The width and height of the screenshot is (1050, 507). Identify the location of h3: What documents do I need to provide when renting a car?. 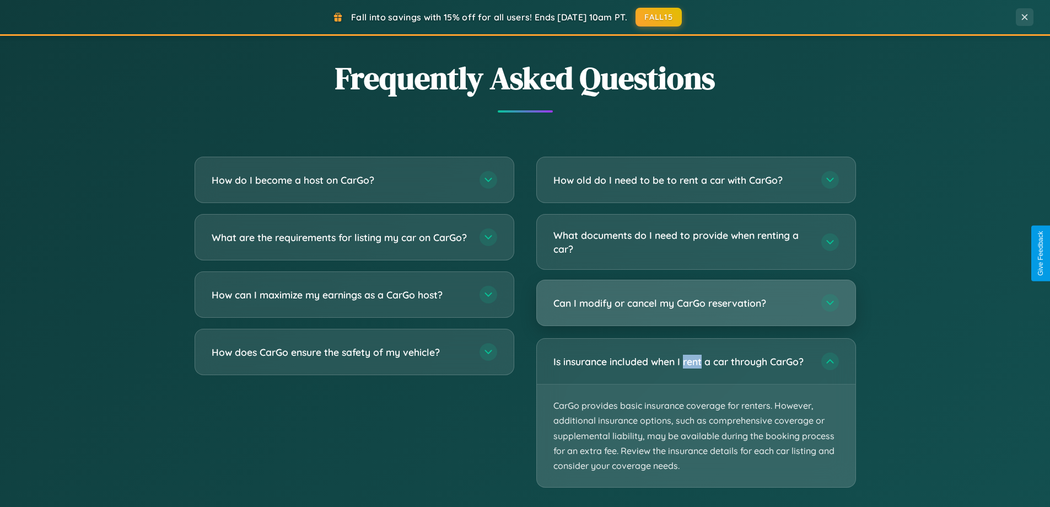
(682, 241).